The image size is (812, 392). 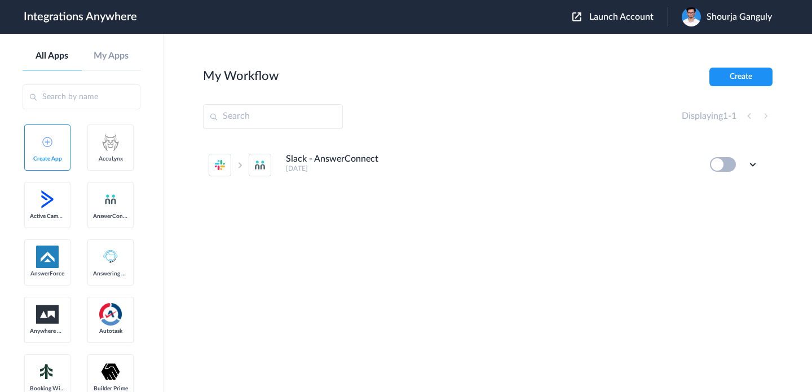 What do you see at coordinates (708, 116) in the screenshot?
I see `h4: Displaying -` at bounding box center [708, 116].